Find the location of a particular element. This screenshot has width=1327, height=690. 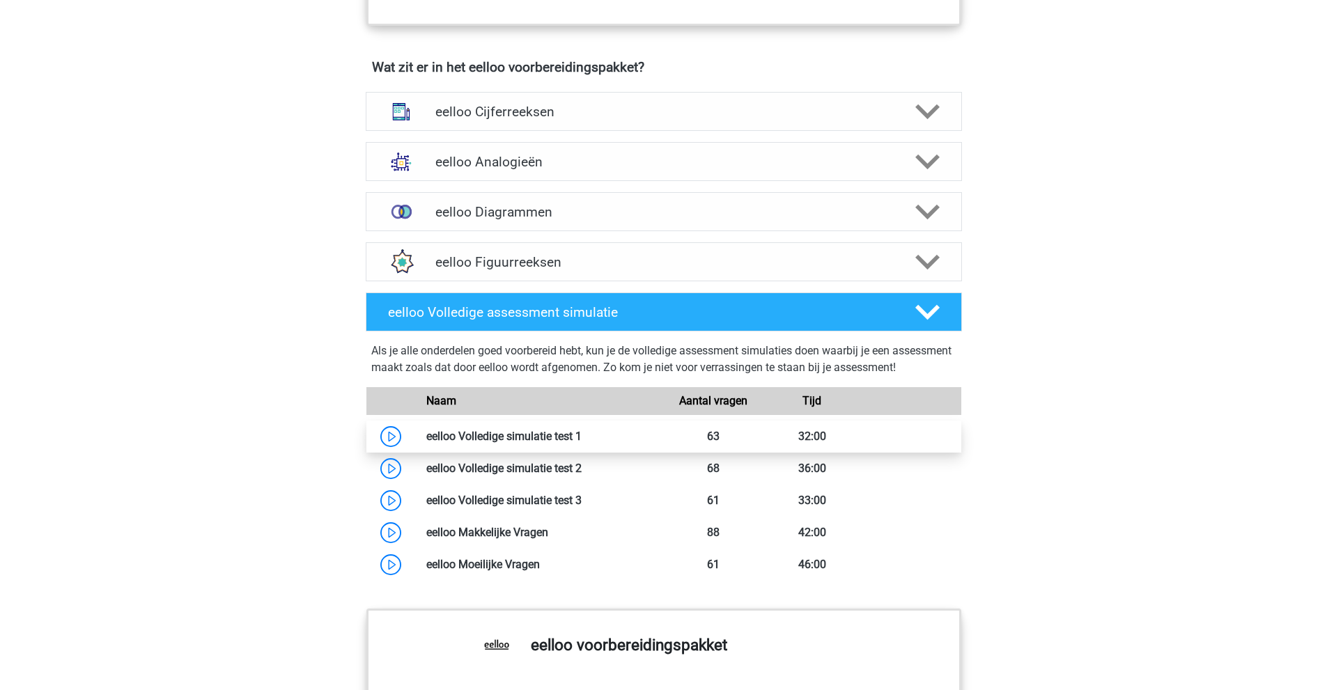

h4: Wat zit er in het eelloo voorbereidingspakket? is located at coordinates (664, 67).